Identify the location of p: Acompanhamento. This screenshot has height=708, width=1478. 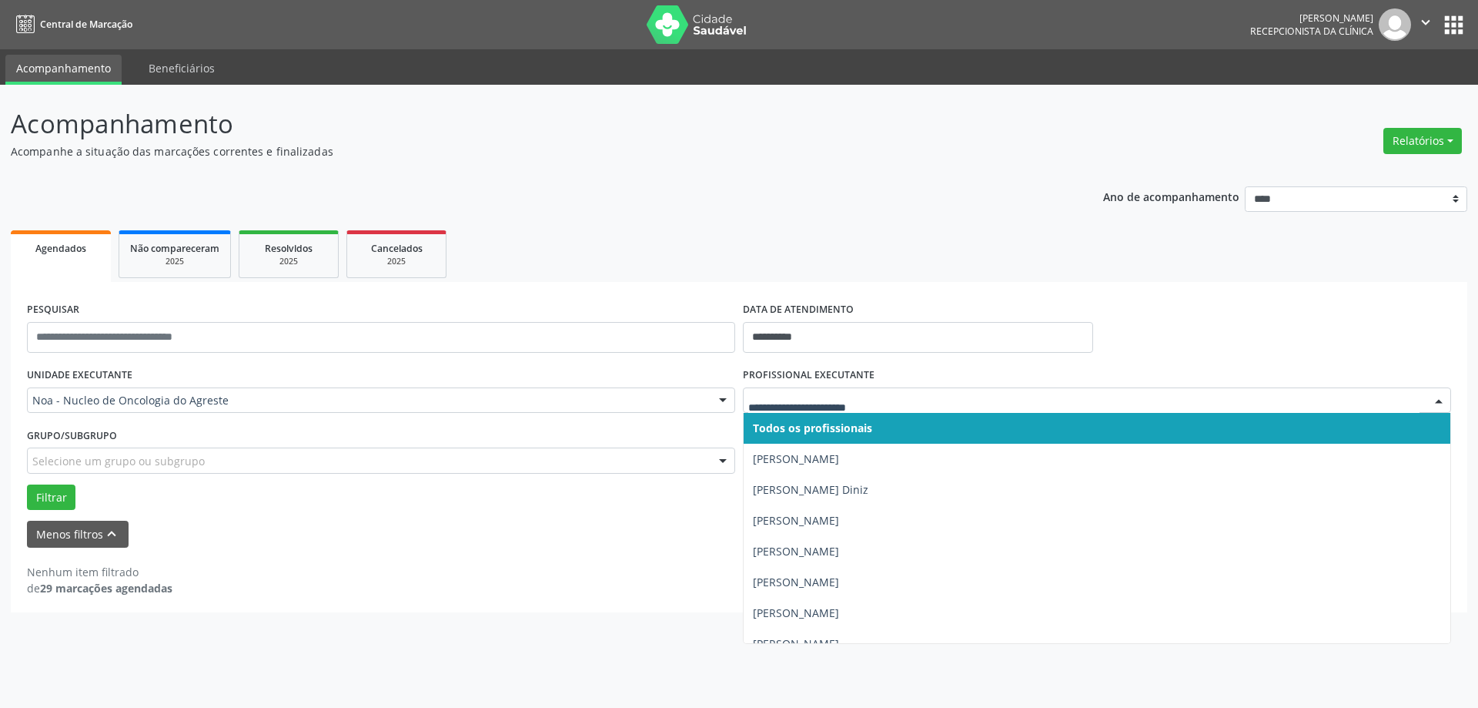
(520, 124).